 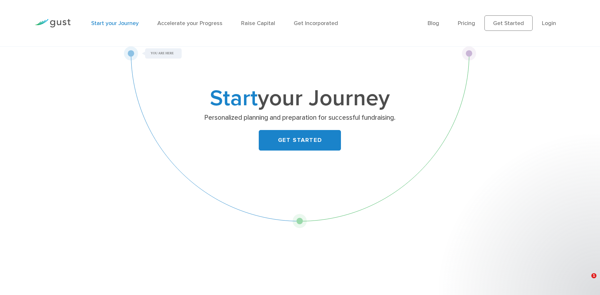 I want to click on p: Personalized planning and preparation for successful fundraising., so click(x=300, y=118).